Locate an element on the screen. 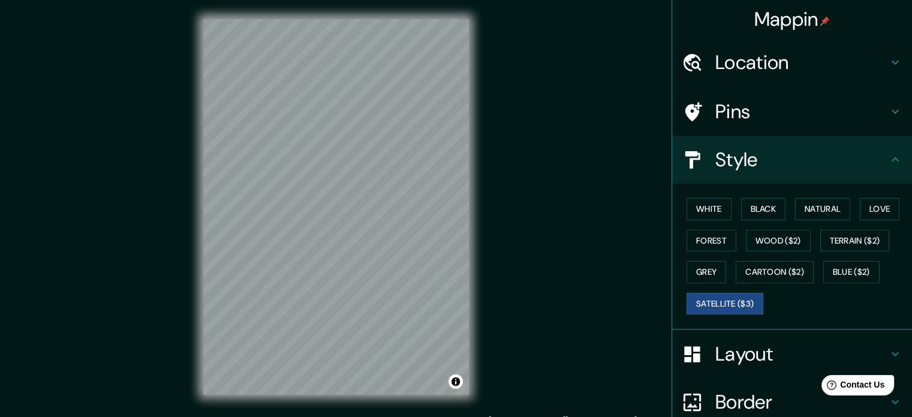 The width and height of the screenshot is (912, 417). button: Wood ($2) is located at coordinates (778, 240).